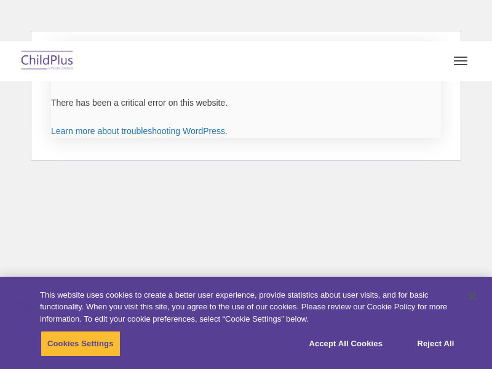  I want to click on button: Close, so click(472, 296).